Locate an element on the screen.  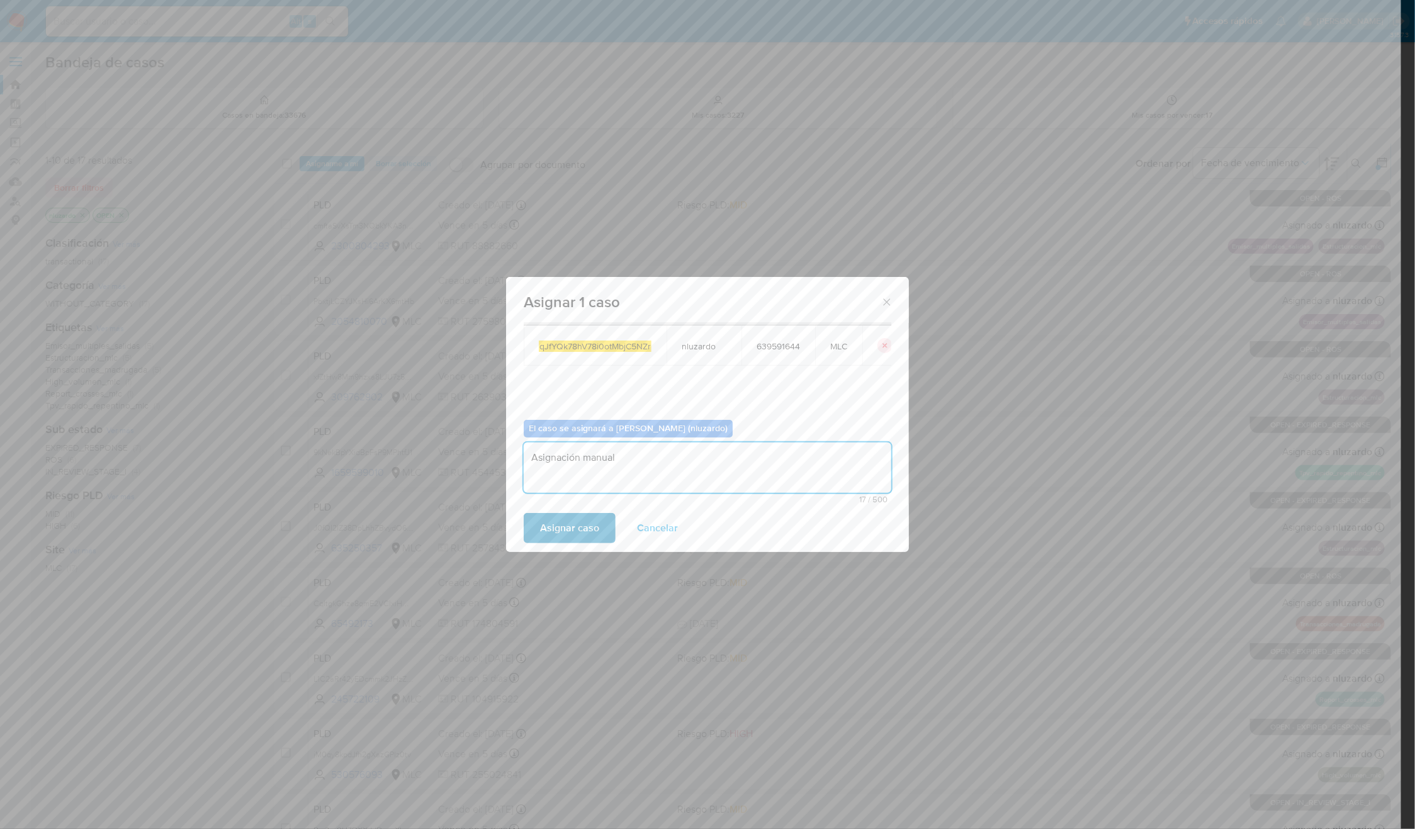
em: qJfYQk78hV78i0otMbjC5NZr is located at coordinates (595, 346).